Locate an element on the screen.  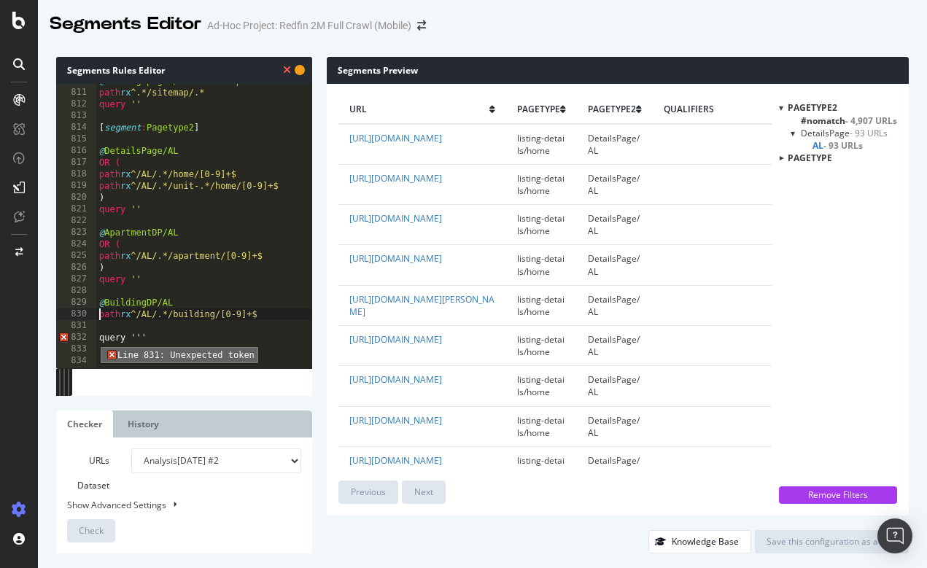
span: Error, read annotations row 832 is located at coordinates (63, 338).